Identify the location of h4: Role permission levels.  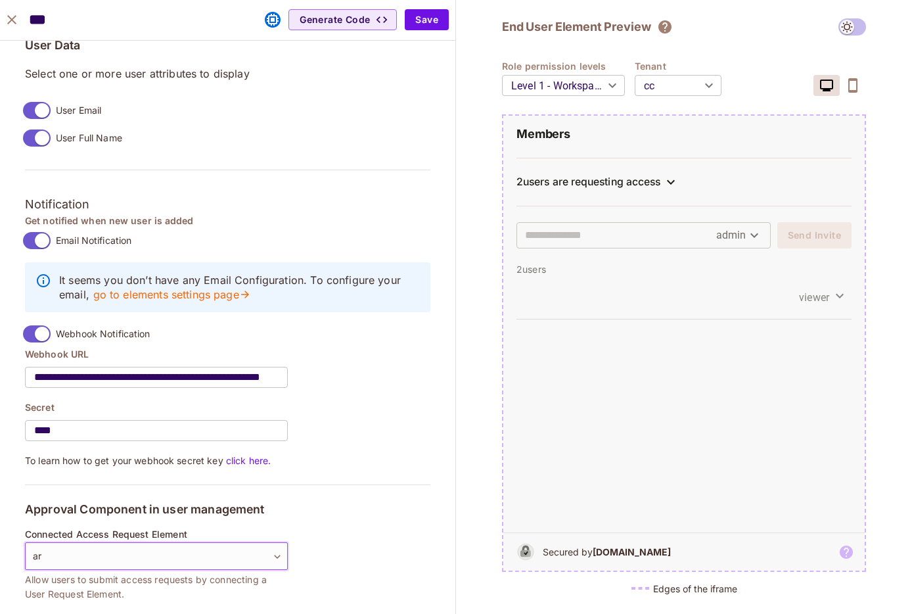
(568, 66).